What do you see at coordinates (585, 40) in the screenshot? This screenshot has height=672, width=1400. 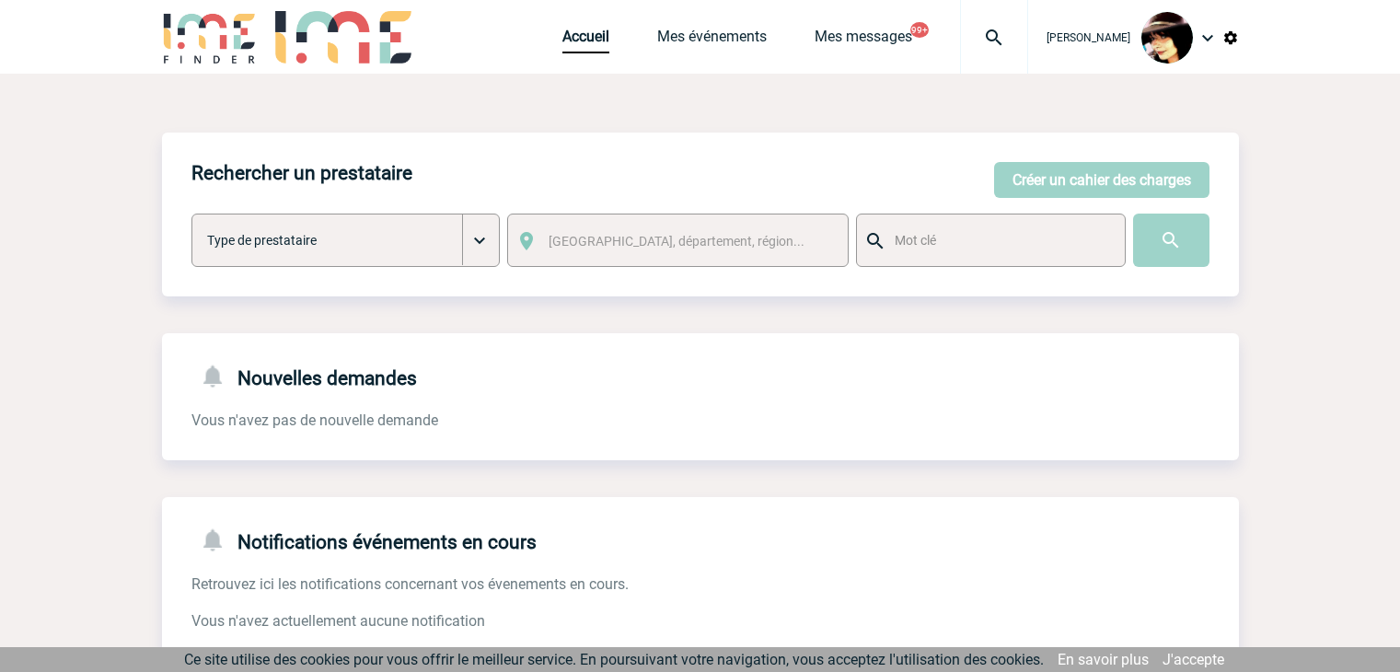 I see `a: Accueil` at bounding box center [585, 40].